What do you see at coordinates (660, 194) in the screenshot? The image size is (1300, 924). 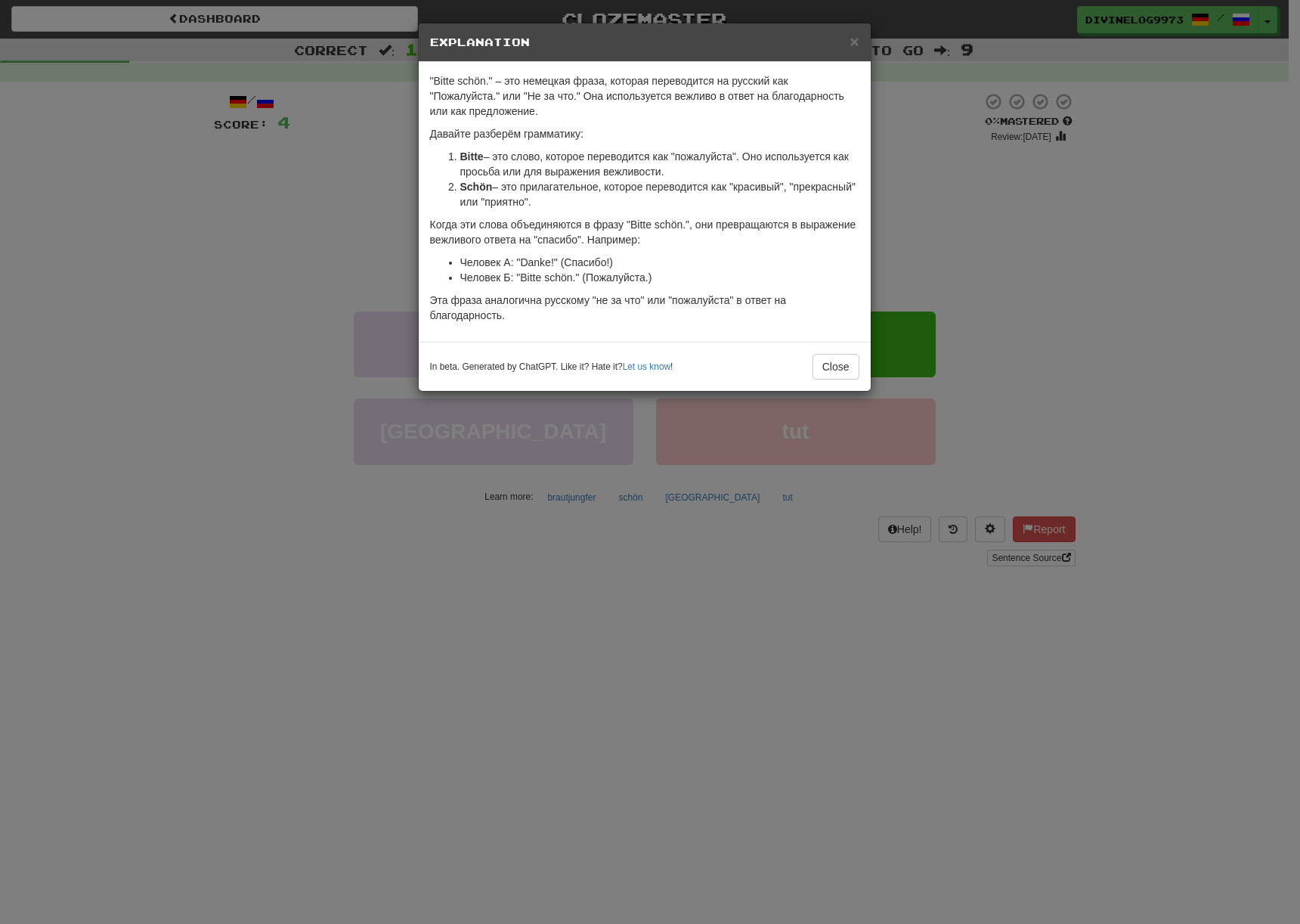 I see `li: – это прилагательное, которое переводится как "красивый", "прекрасный" или "приятно".` at bounding box center [660, 194].